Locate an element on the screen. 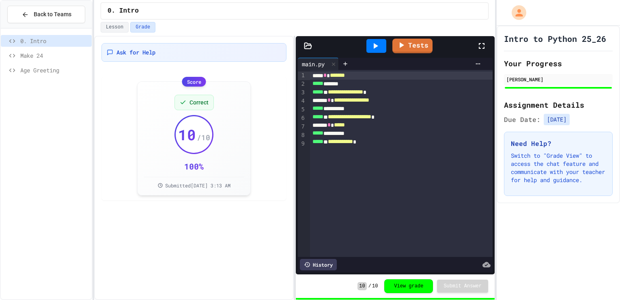 This screenshot has width=620, height=300. h2: Assignment Details is located at coordinates (559, 105).